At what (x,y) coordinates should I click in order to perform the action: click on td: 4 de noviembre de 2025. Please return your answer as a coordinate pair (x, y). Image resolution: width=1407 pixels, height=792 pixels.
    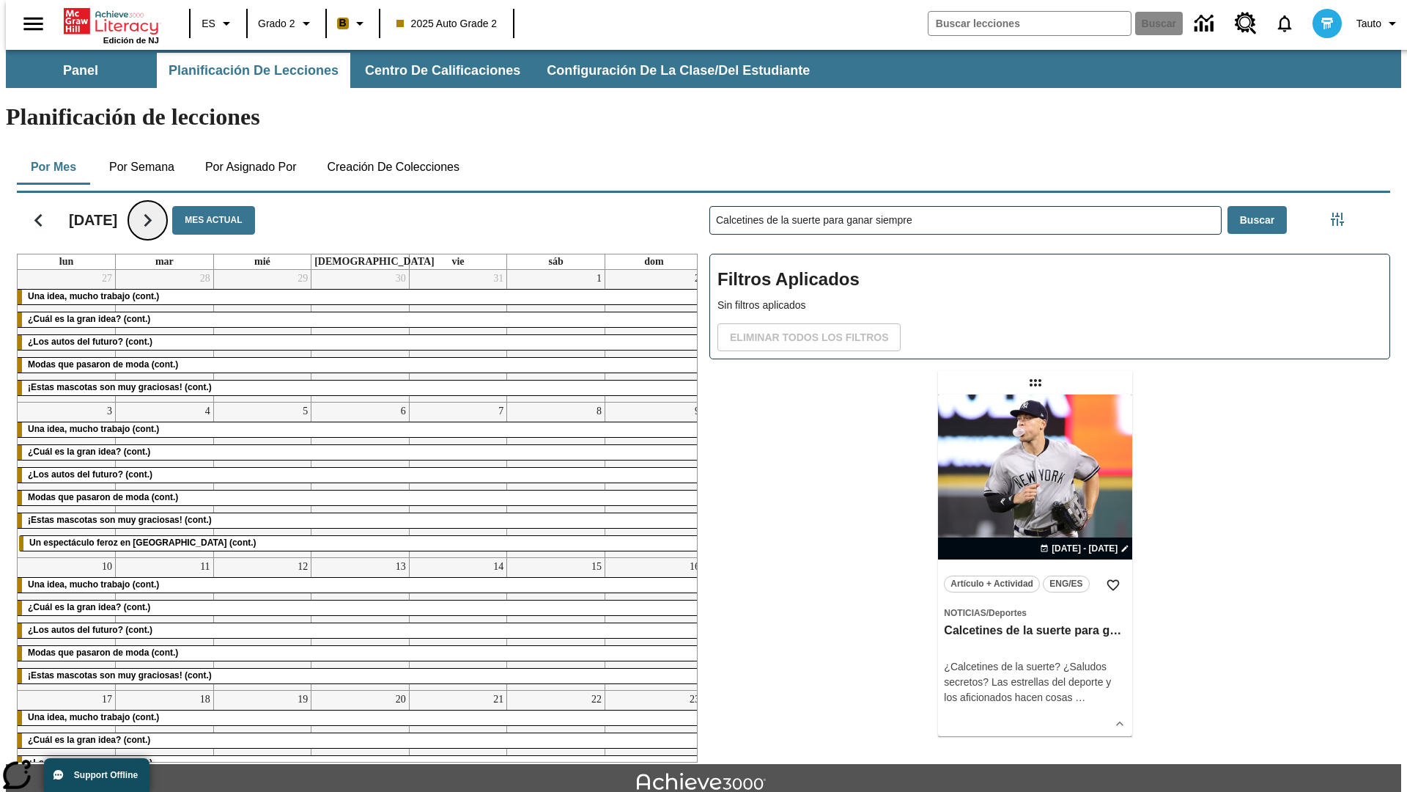
    Looking at the image, I should click on (165, 479).